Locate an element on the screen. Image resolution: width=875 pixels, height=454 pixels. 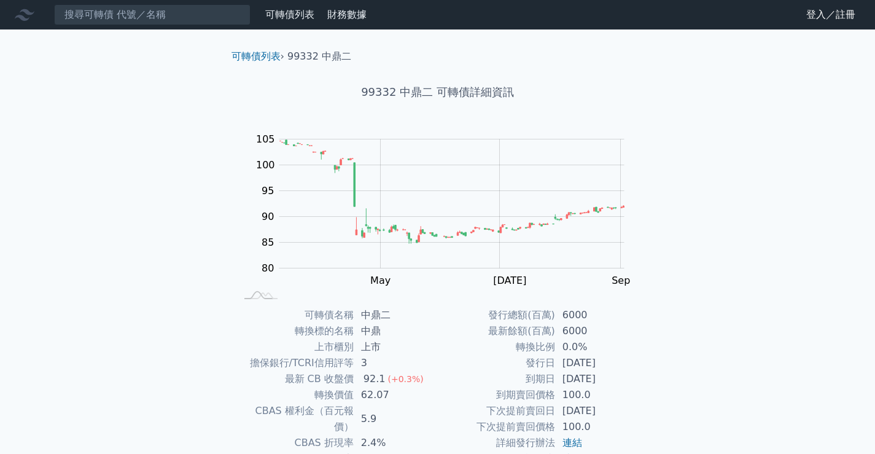
td: 2.4% is located at coordinates (396, 443).